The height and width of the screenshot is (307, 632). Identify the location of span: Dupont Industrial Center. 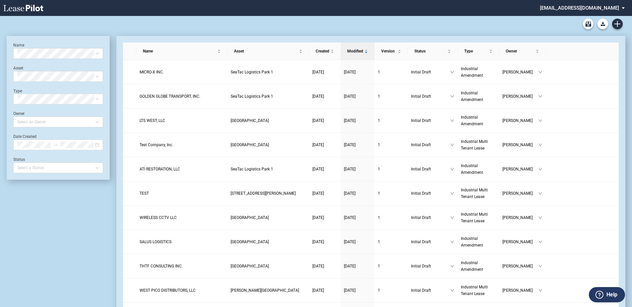
(250, 218).